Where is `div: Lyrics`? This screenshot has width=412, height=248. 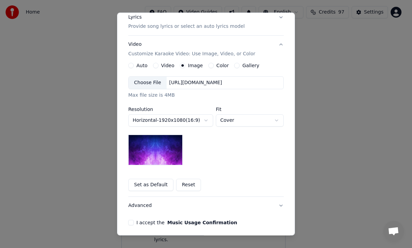 div: Lyrics is located at coordinates (135, 17).